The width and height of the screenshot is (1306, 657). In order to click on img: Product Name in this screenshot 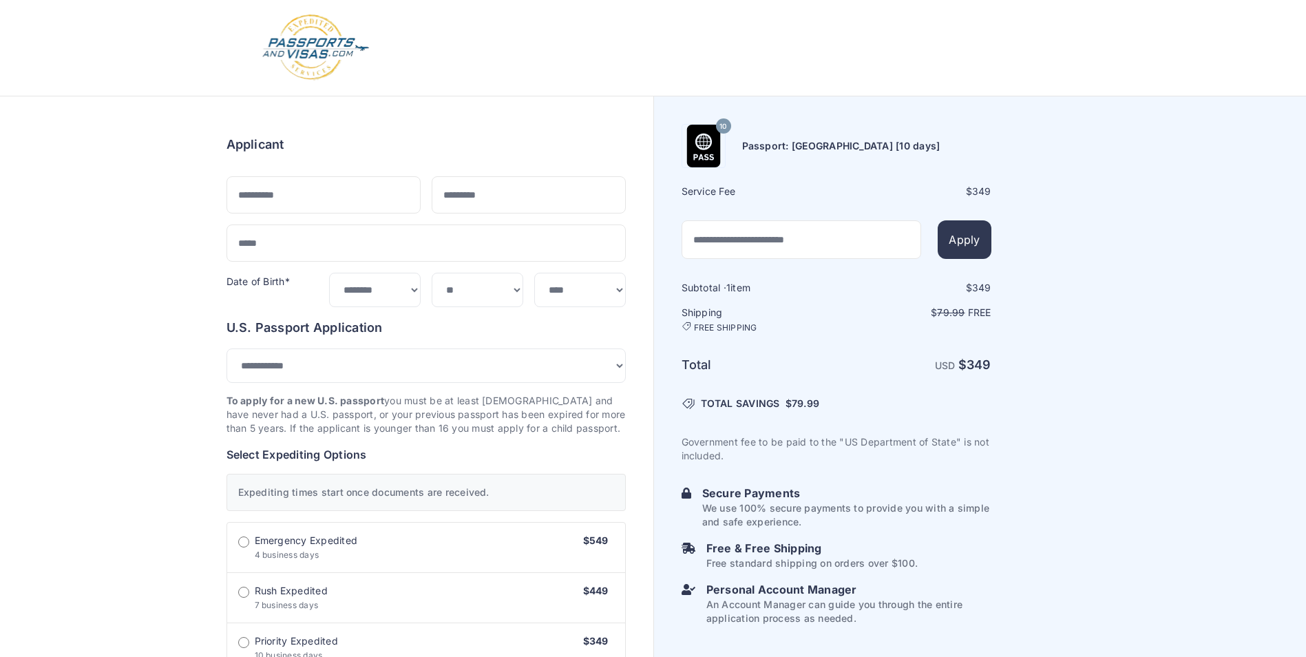, I will do `click(704, 146)`.